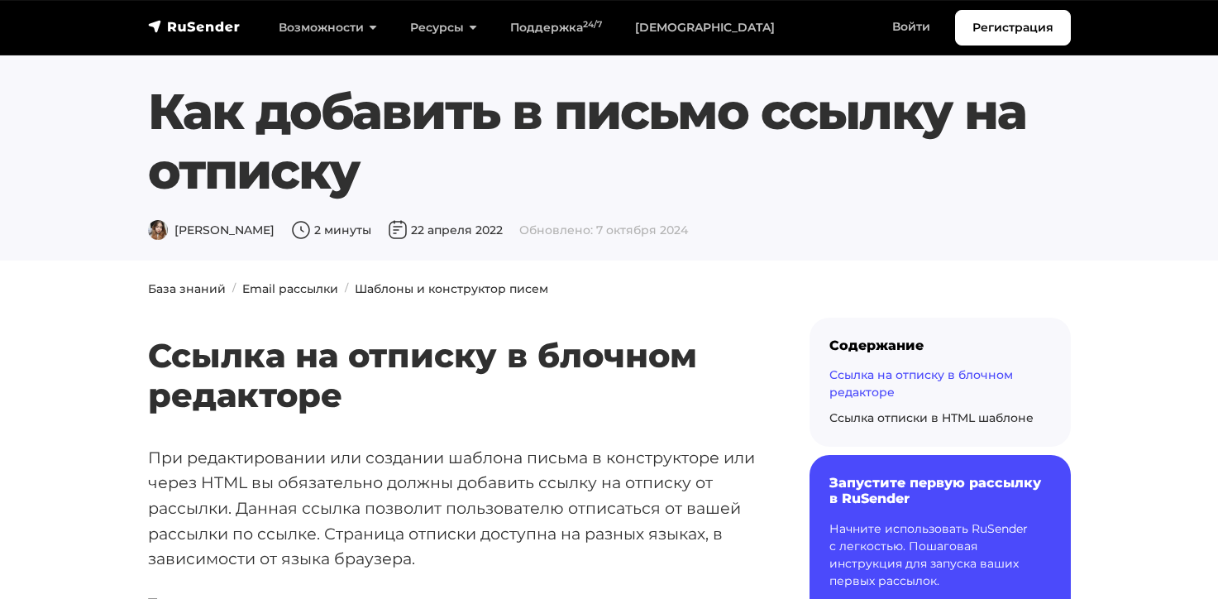 Image resolution: width=1218 pixels, height=599 pixels. I want to click on a: Шаблоны и конструктор писем, so click(452, 289).